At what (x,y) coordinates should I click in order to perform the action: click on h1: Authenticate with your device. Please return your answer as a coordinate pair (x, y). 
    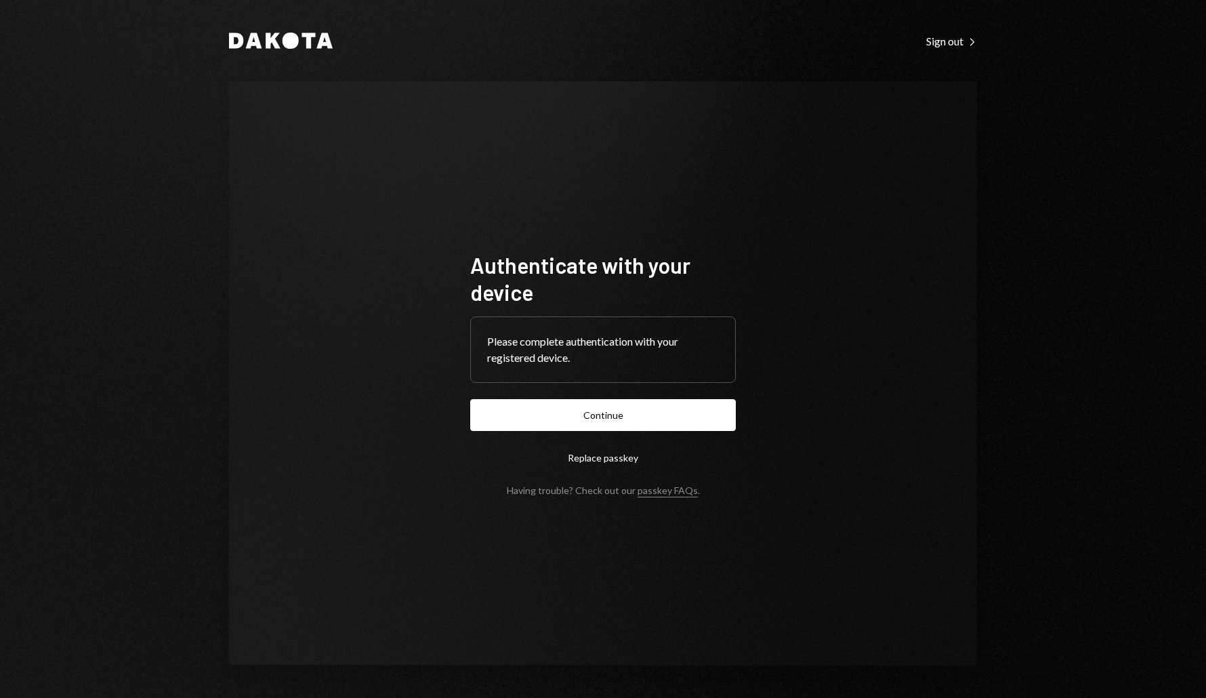
    Looking at the image, I should click on (603, 278).